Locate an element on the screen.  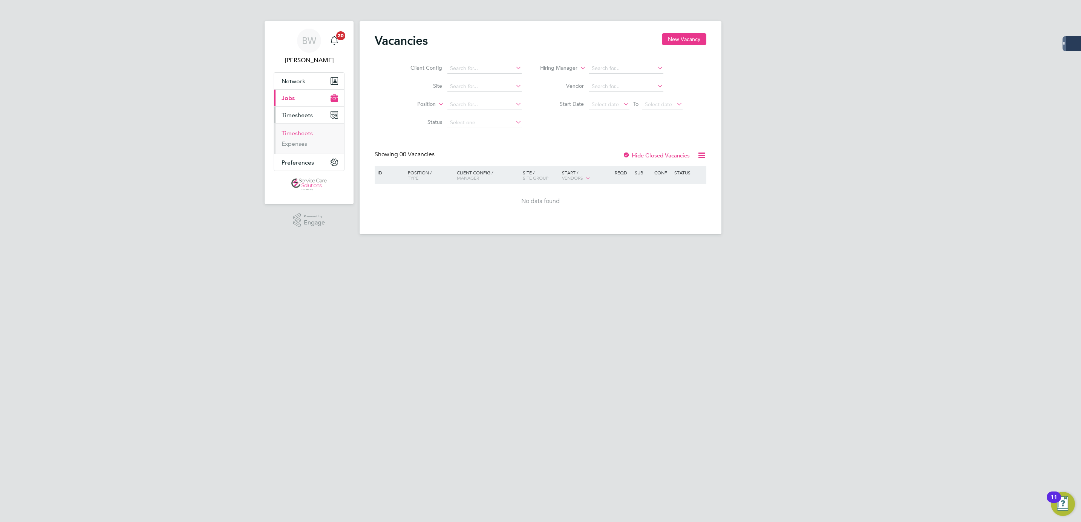
label: Hide Closed Vacancies is located at coordinates (656, 155).